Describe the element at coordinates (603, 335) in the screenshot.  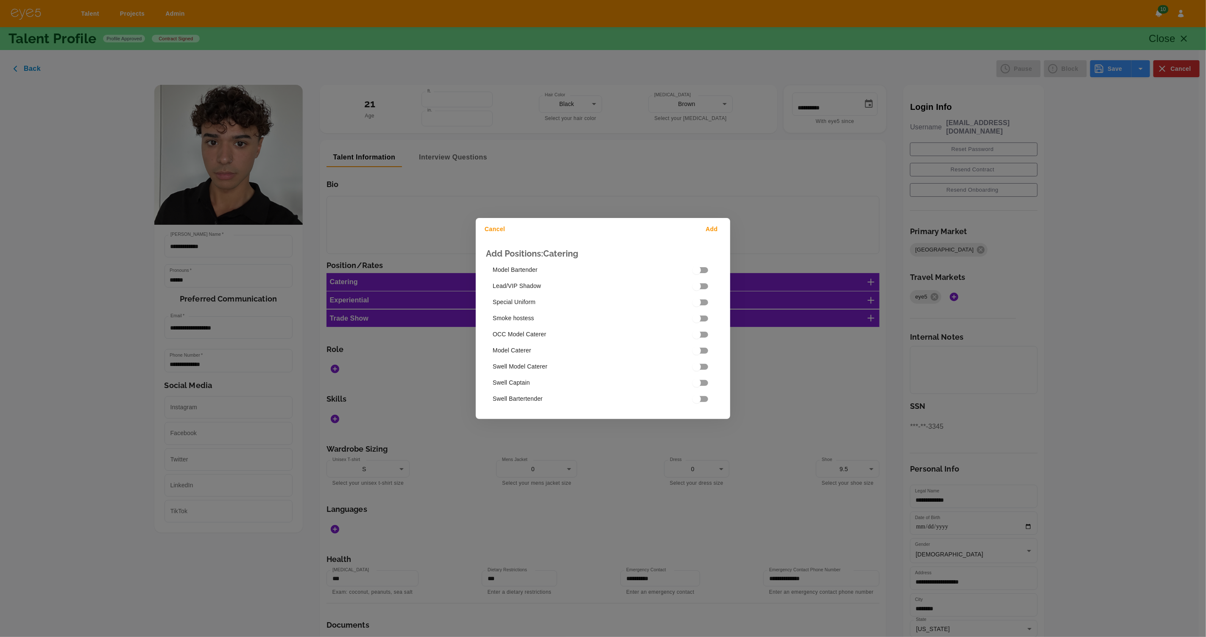
I see `div: OCC Model Caterer` at that location.